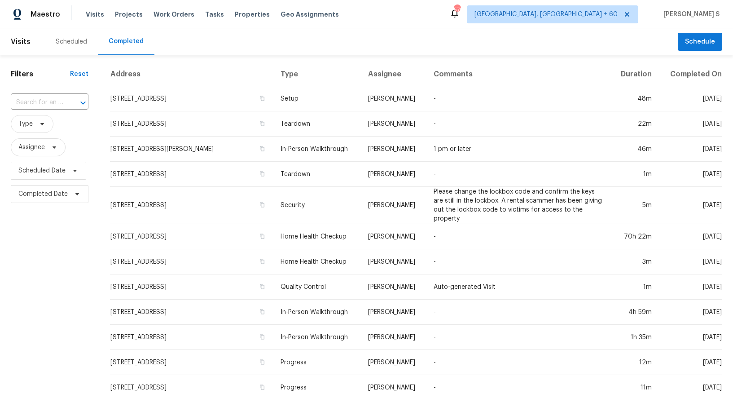 Image resolution: width=733 pixels, height=398 pixels. What do you see at coordinates (317, 362) in the screenshot?
I see `td: Progress` at bounding box center [317, 362].